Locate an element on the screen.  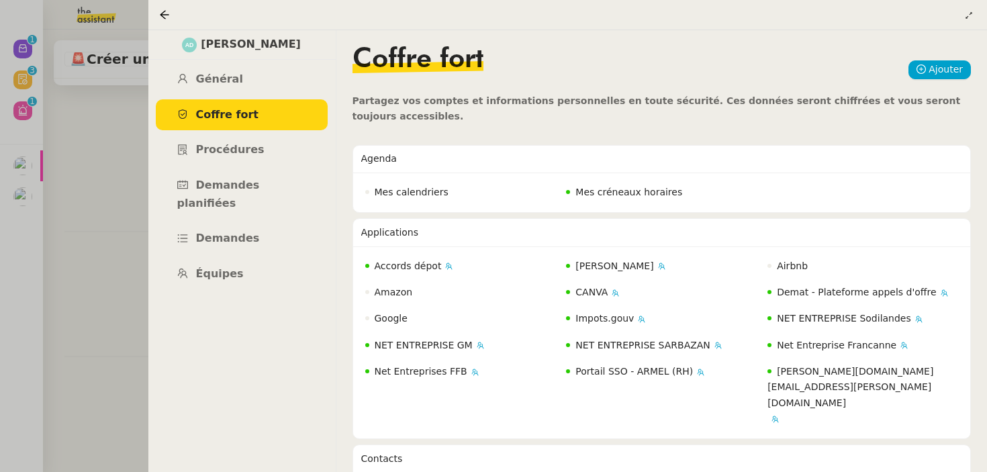
span: NET ENTREPRISE GM is located at coordinates (424, 345).